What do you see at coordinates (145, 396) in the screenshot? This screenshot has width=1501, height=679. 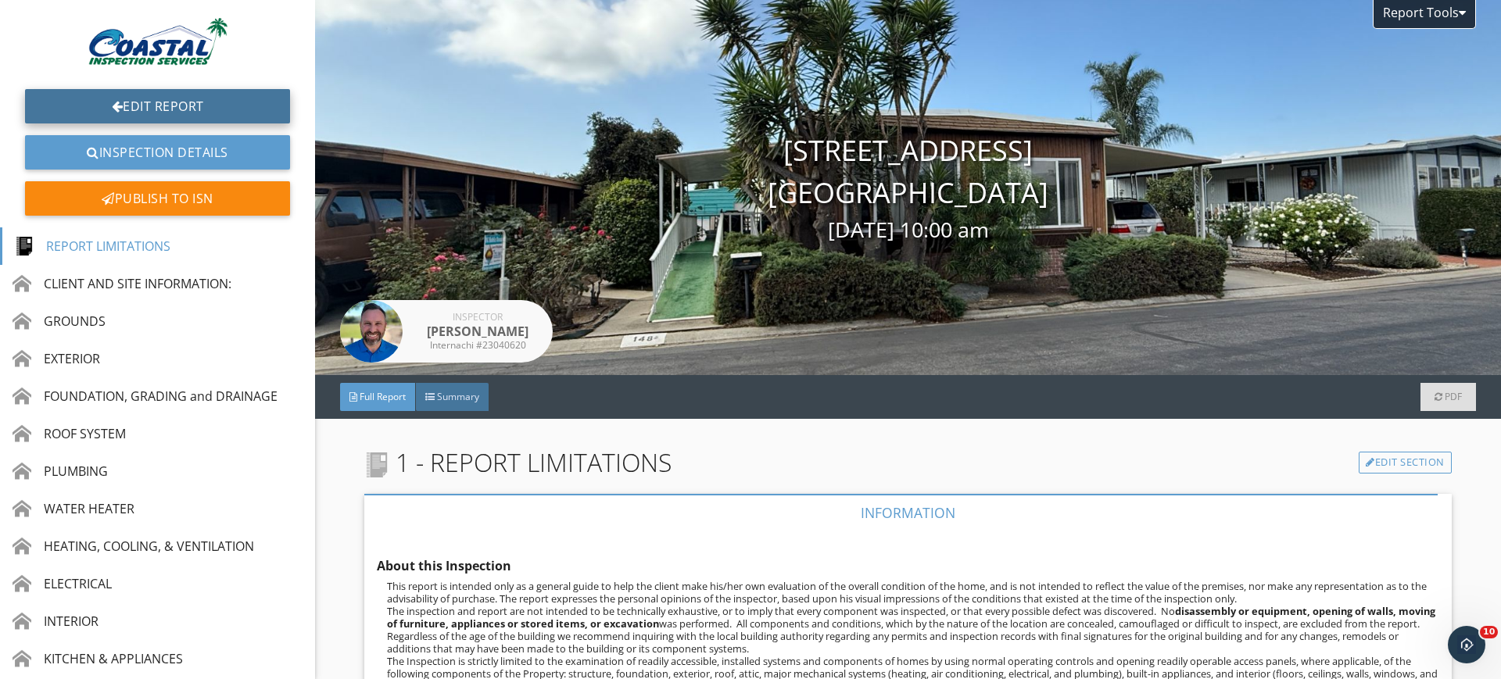 I see `div: FOUNDATION, GRADING and DRAINAGE` at bounding box center [145, 396].